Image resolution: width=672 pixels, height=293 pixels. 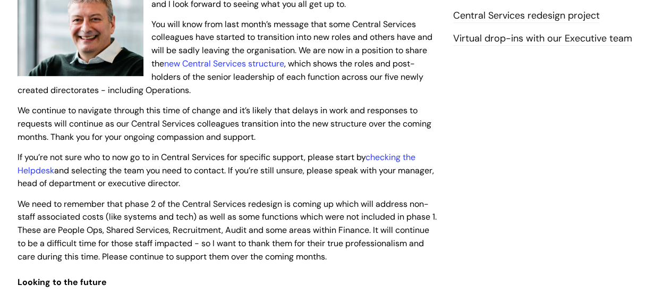 I want to click on a: new Central Services structure, so click(x=224, y=63).